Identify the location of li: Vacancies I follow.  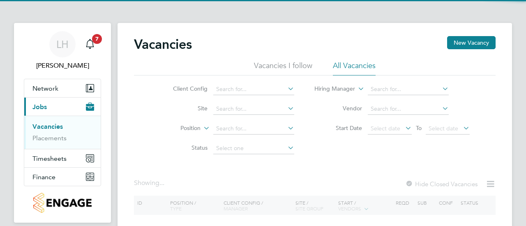
(283, 68).